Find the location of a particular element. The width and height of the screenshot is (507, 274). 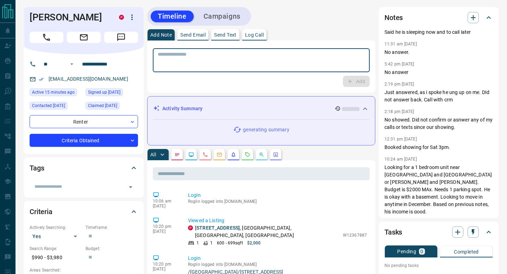

p: Log Call is located at coordinates (254, 35).